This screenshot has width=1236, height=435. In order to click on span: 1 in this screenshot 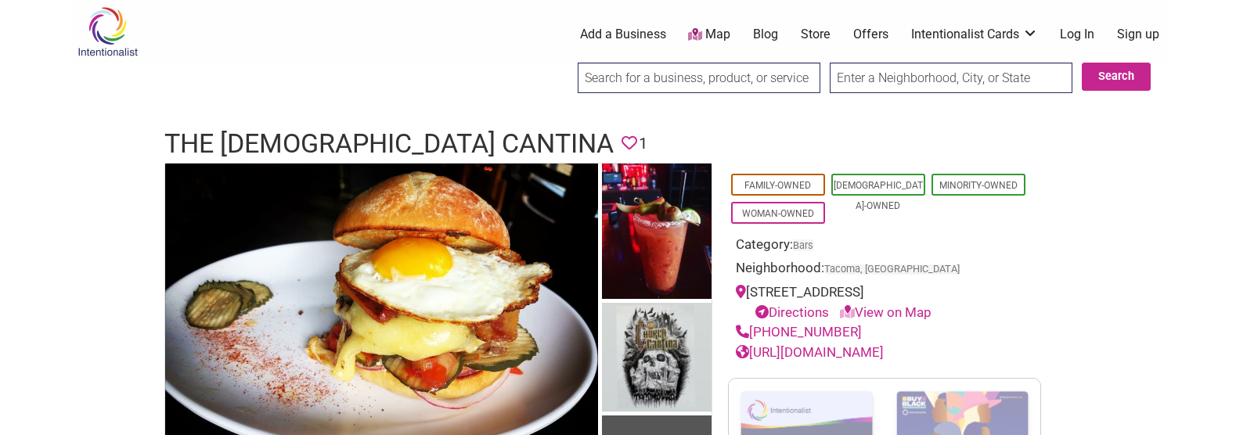, I will do `click(643, 143)`.